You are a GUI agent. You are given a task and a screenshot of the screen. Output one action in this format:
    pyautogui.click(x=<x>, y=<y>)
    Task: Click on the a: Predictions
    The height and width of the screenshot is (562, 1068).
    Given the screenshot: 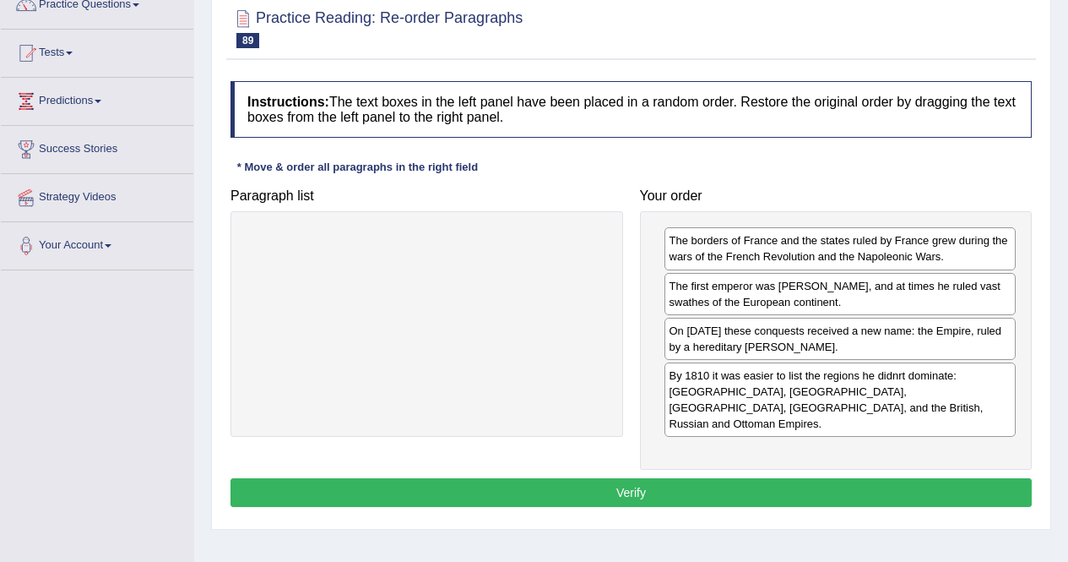 What is the action you would take?
    pyautogui.click(x=97, y=99)
    